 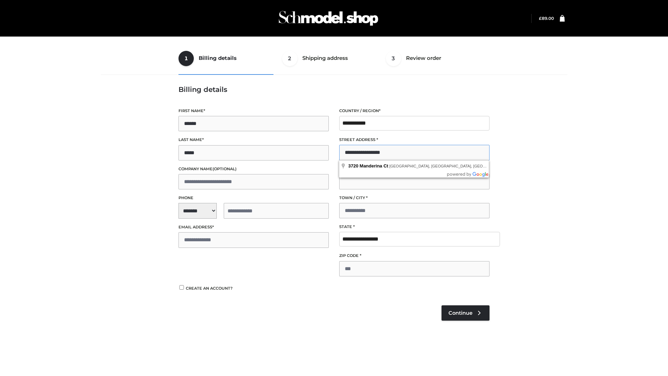 What do you see at coordinates (353, 166) in the screenshot?
I see `span: 3720` at bounding box center [353, 166].